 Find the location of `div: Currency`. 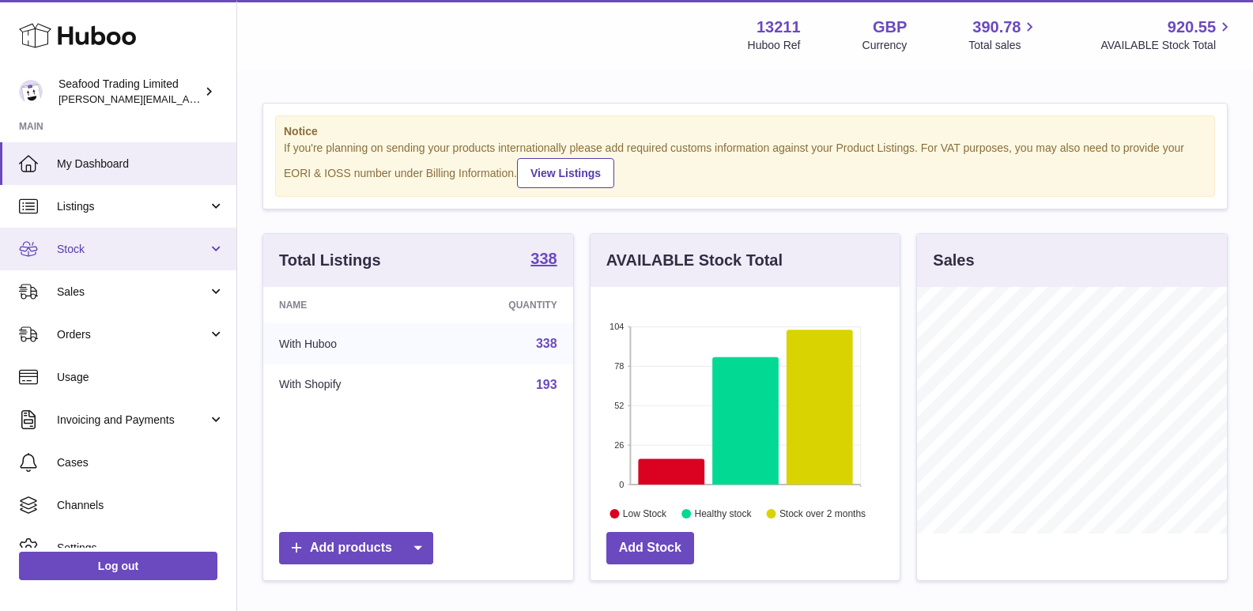

div: Currency is located at coordinates (885, 45).